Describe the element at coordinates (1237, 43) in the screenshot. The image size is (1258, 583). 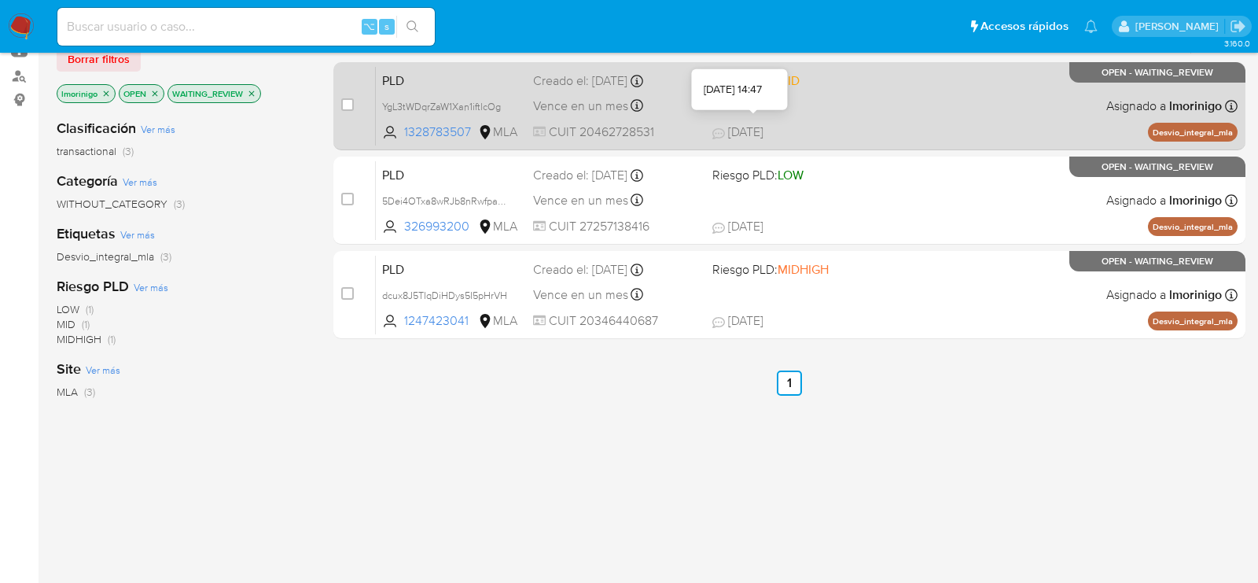
I see `span: 3.160.0` at that location.